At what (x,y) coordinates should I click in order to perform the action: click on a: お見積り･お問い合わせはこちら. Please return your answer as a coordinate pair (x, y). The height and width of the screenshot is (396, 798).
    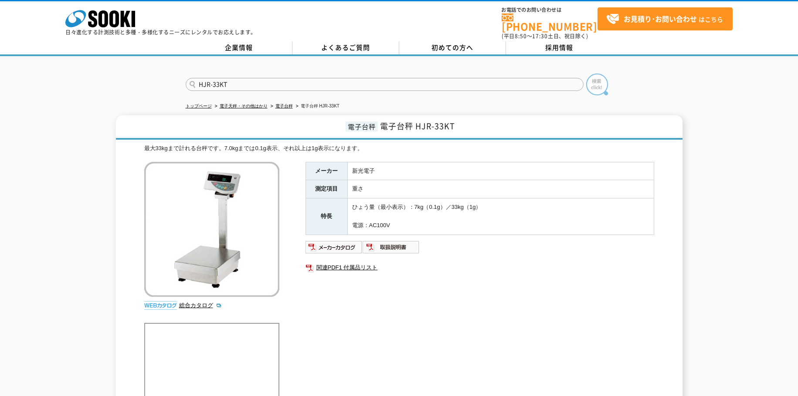
    Looking at the image, I should click on (665, 19).